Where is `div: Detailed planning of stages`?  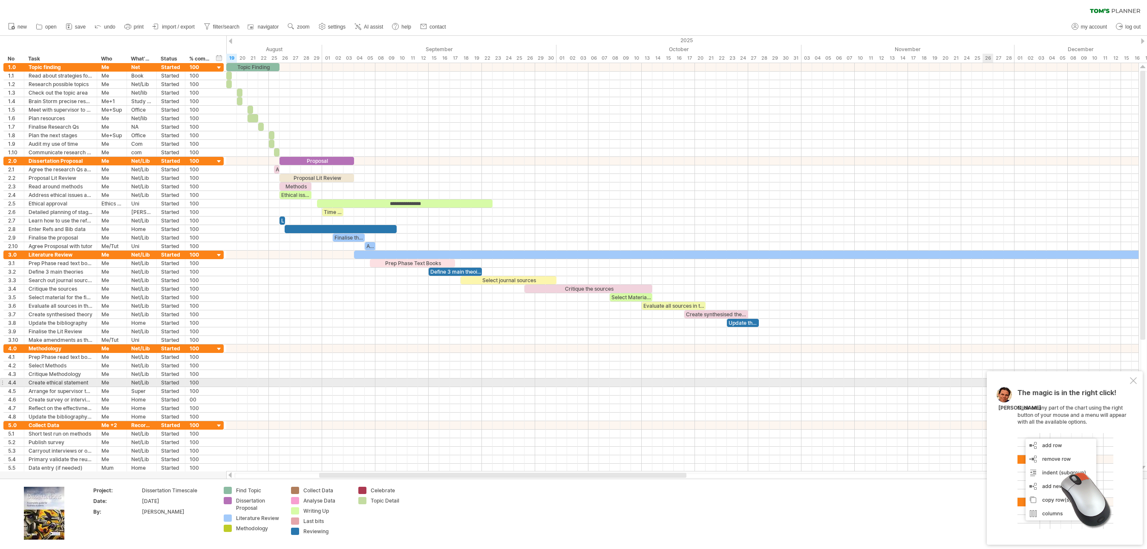
div: Detailed planning of stages is located at coordinates (60, 212).